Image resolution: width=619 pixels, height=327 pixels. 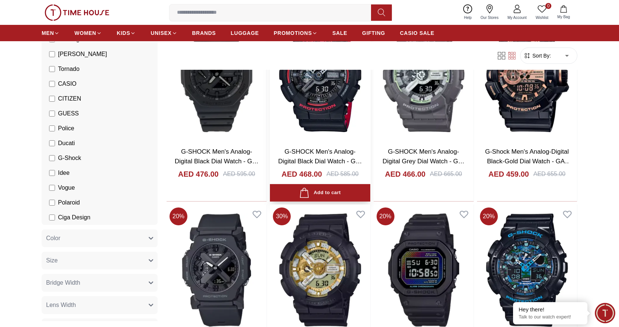 What do you see at coordinates (66, 188) in the screenshot?
I see `span: Vogue` at bounding box center [66, 188].